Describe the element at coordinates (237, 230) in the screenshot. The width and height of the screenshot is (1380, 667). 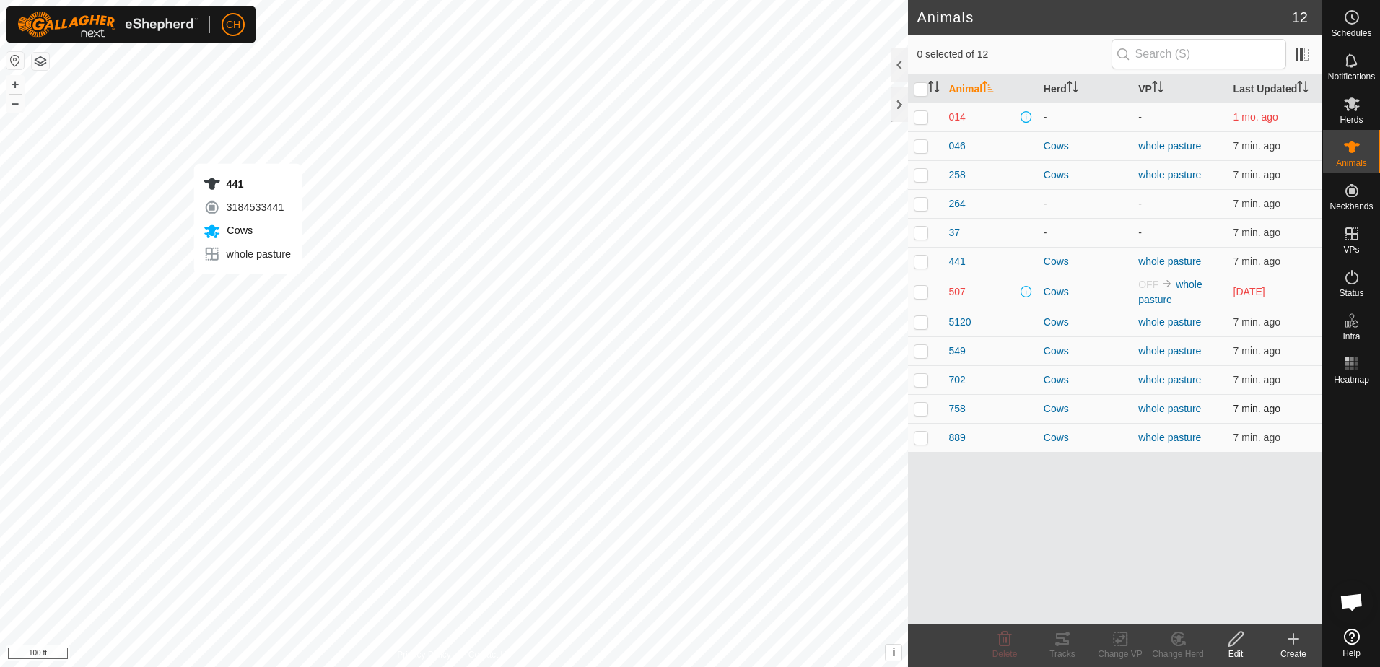
I see `span: Cows` at that location.